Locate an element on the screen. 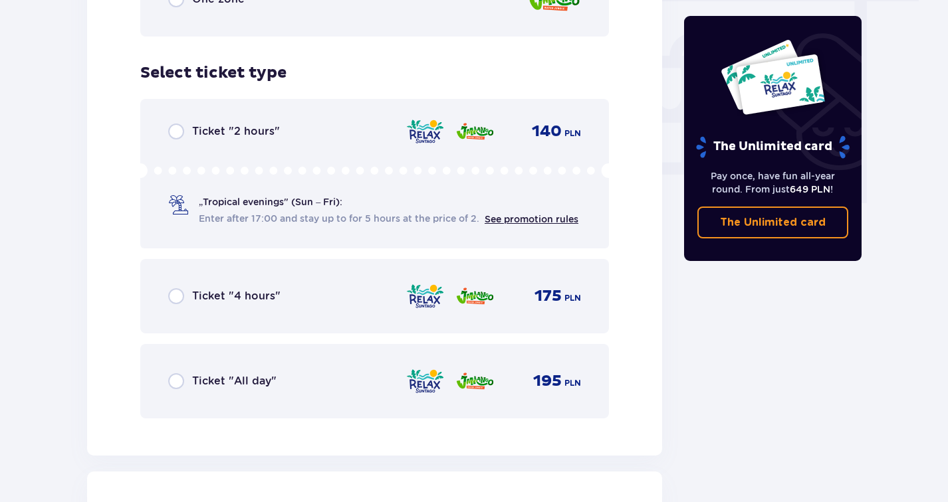  p: 175 is located at coordinates (548, 296).